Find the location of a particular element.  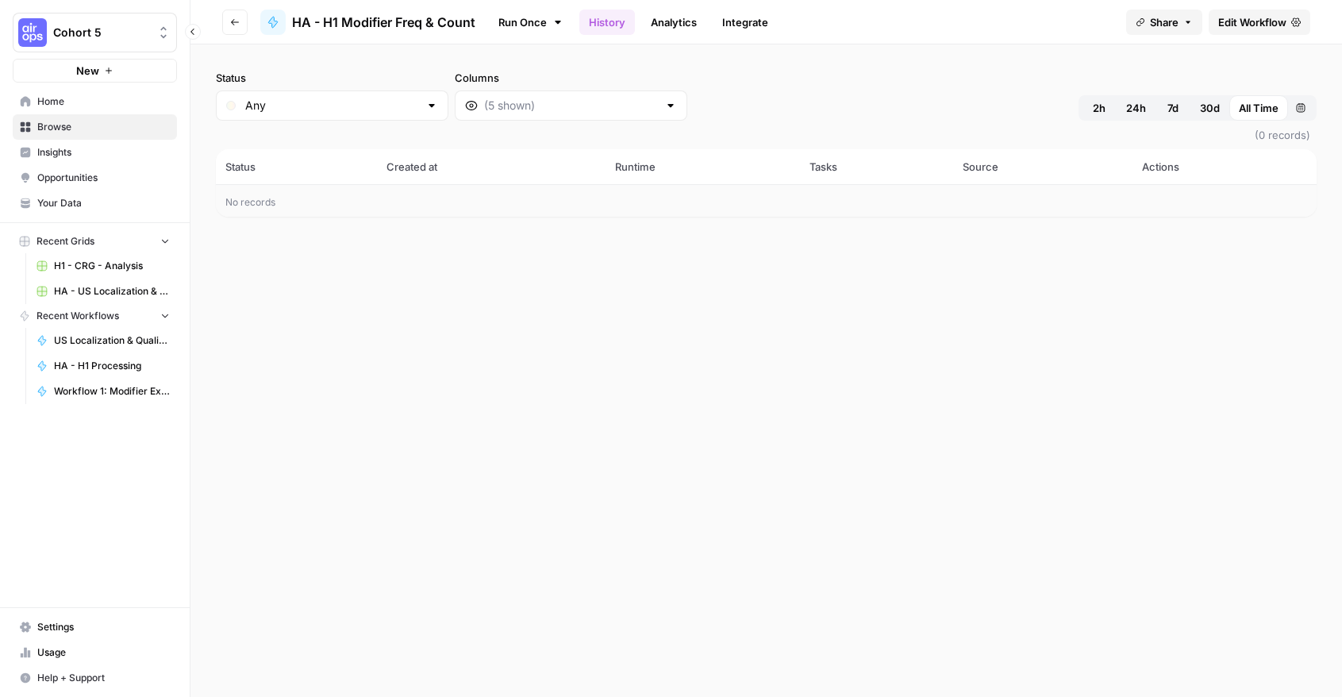

a: HA - US Localization & Quality Check is located at coordinates (103, 291).